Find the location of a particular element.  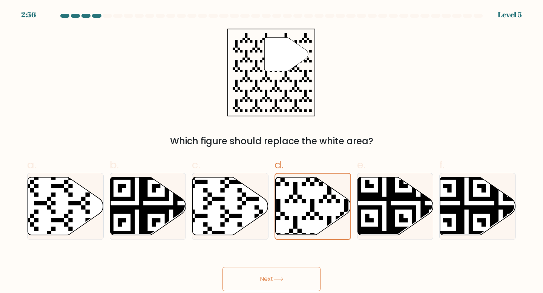

span: c. is located at coordinates (196, 165).